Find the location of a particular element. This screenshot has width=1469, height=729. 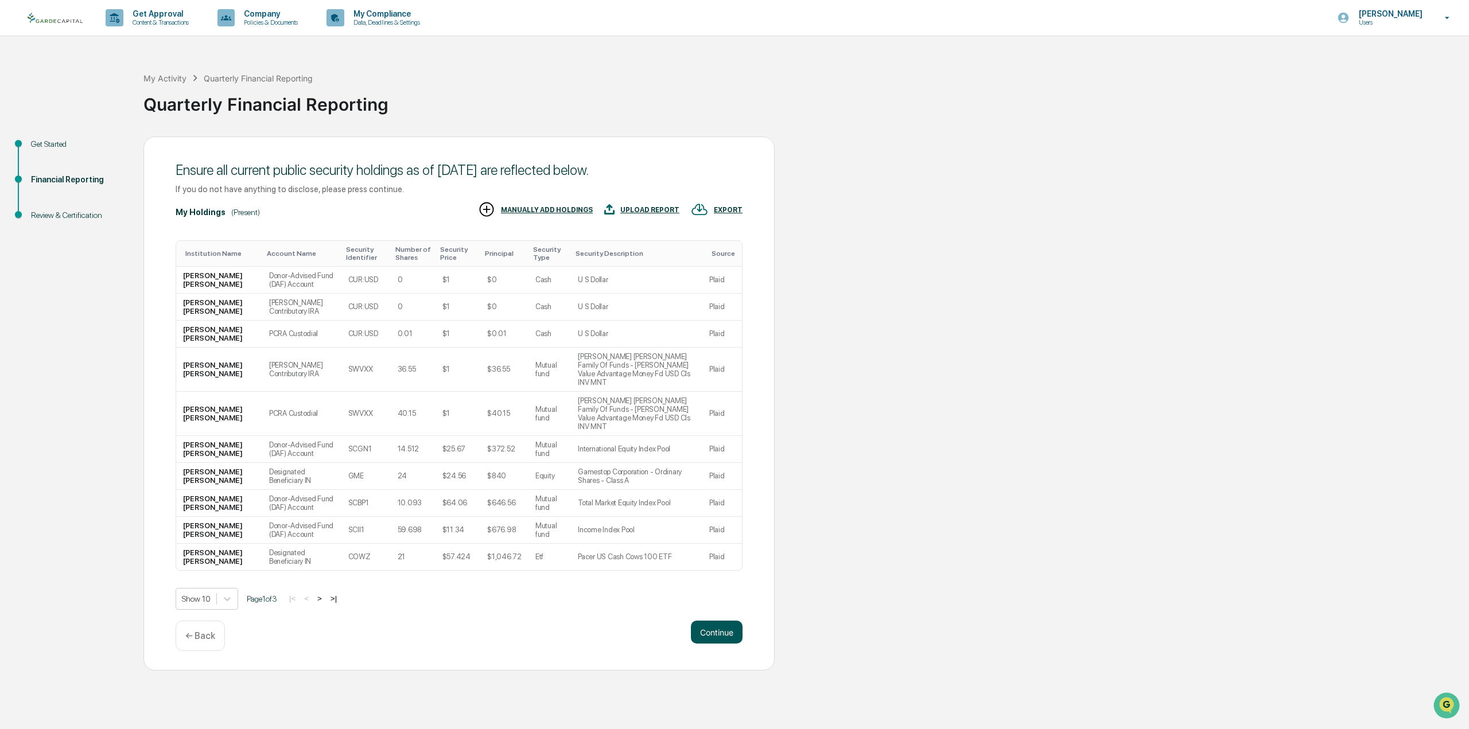

td: $25.67 is located at coordinates (458, 449).